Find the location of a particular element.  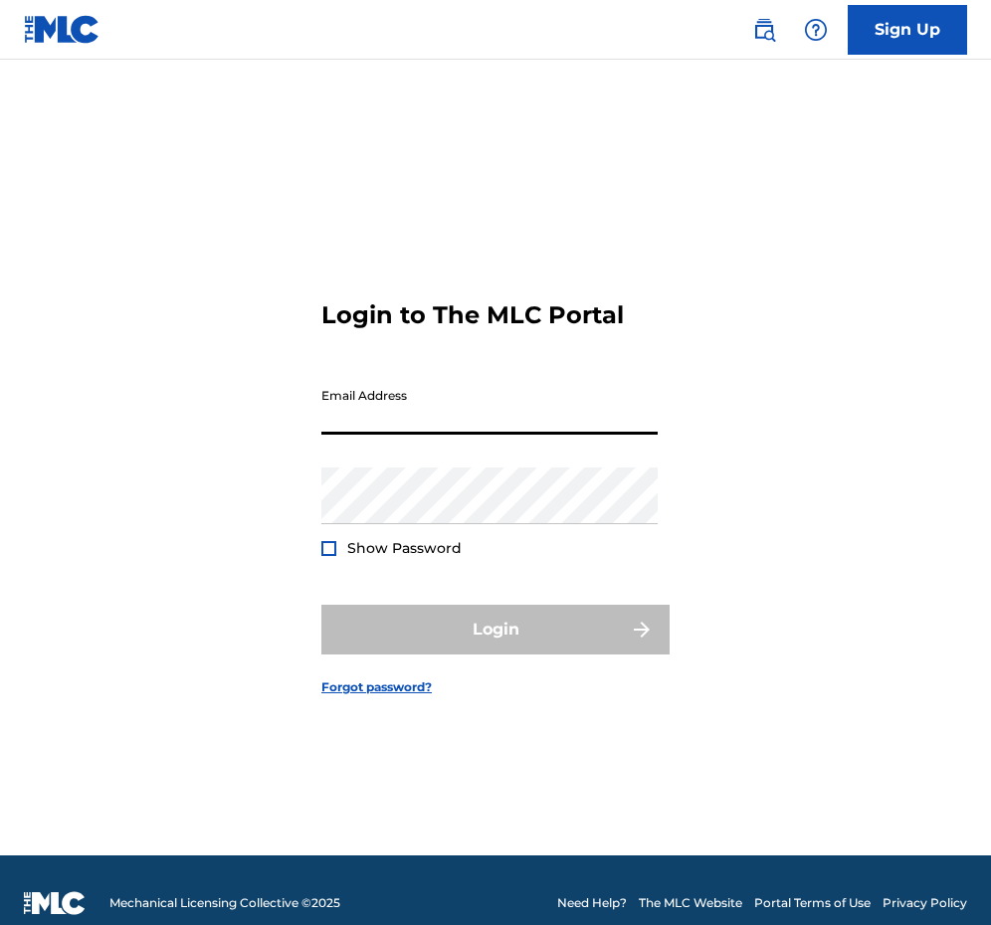

img: search is located at coordinates (764, 30).